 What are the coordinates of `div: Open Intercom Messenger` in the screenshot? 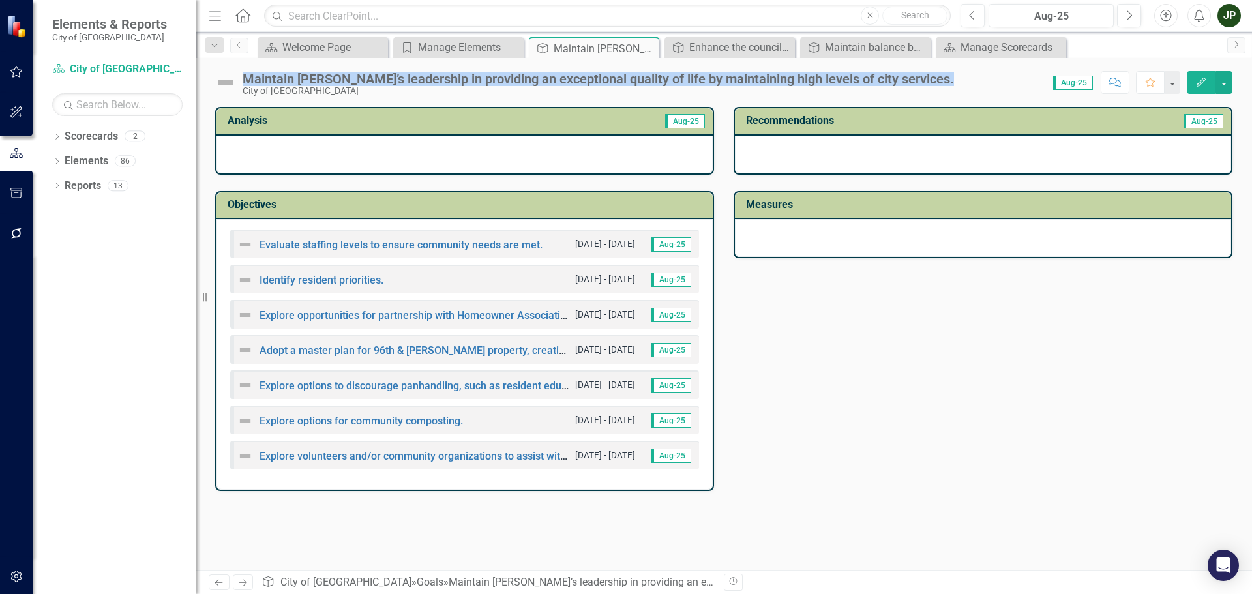 It's located at (1224, 566).